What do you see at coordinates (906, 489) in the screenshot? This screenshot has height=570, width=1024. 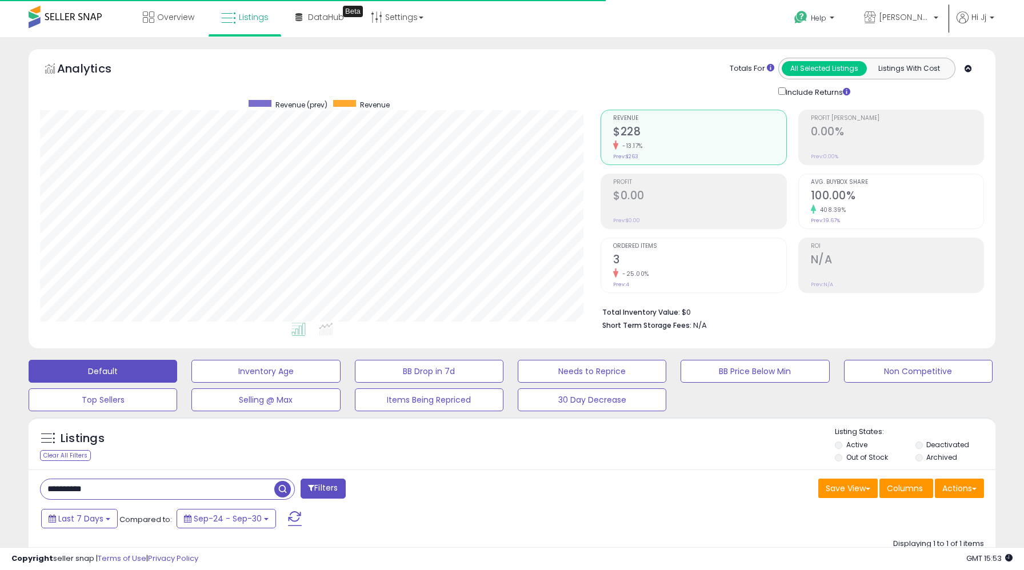 I see `button: Columns` at bounding box center [906, 489].